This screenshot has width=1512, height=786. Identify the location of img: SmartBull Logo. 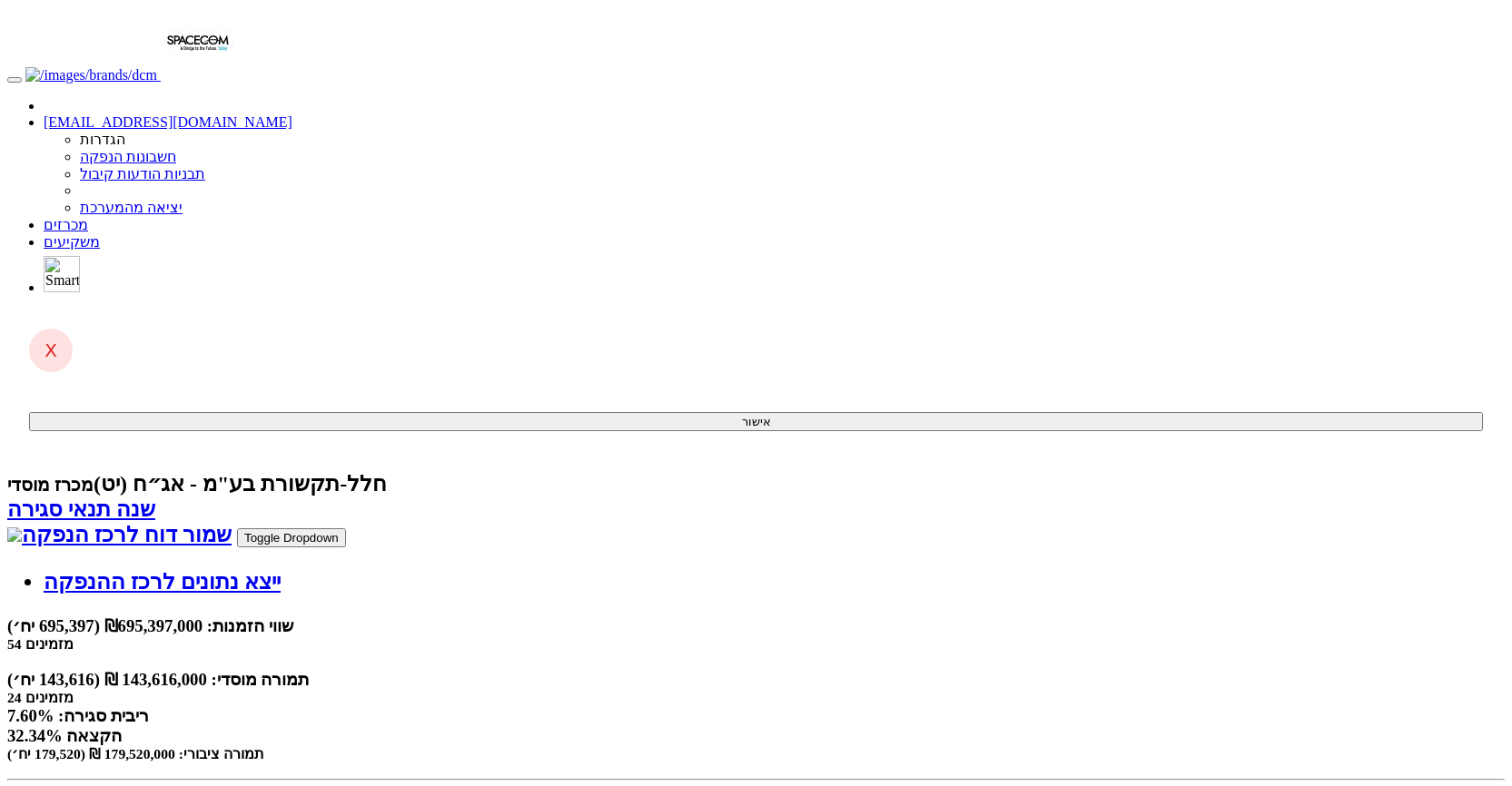
(62, 274).